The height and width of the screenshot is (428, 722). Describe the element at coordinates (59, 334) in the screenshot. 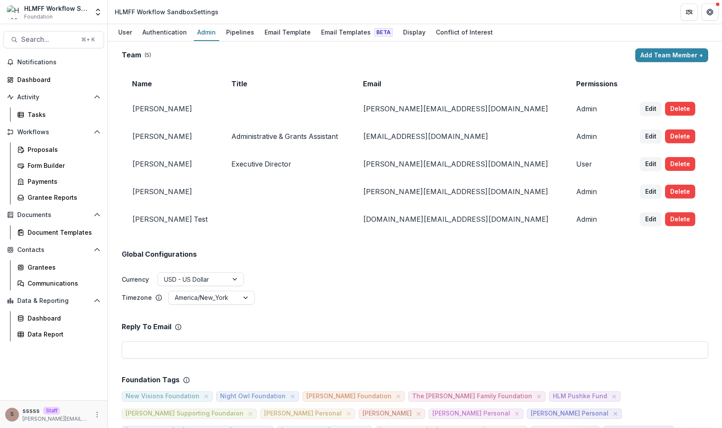

I see `a: Data Report` at that location.